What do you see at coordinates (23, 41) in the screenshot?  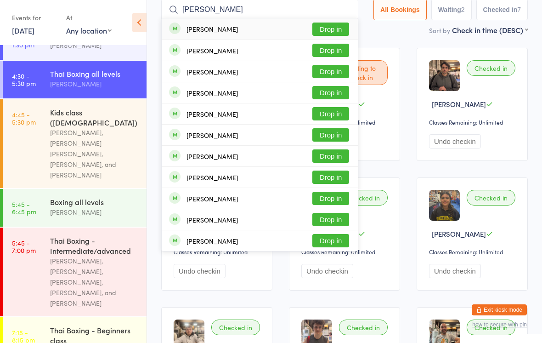 I see `time: 12:30 - 1:30 pm` at bounding box center [23, 41].